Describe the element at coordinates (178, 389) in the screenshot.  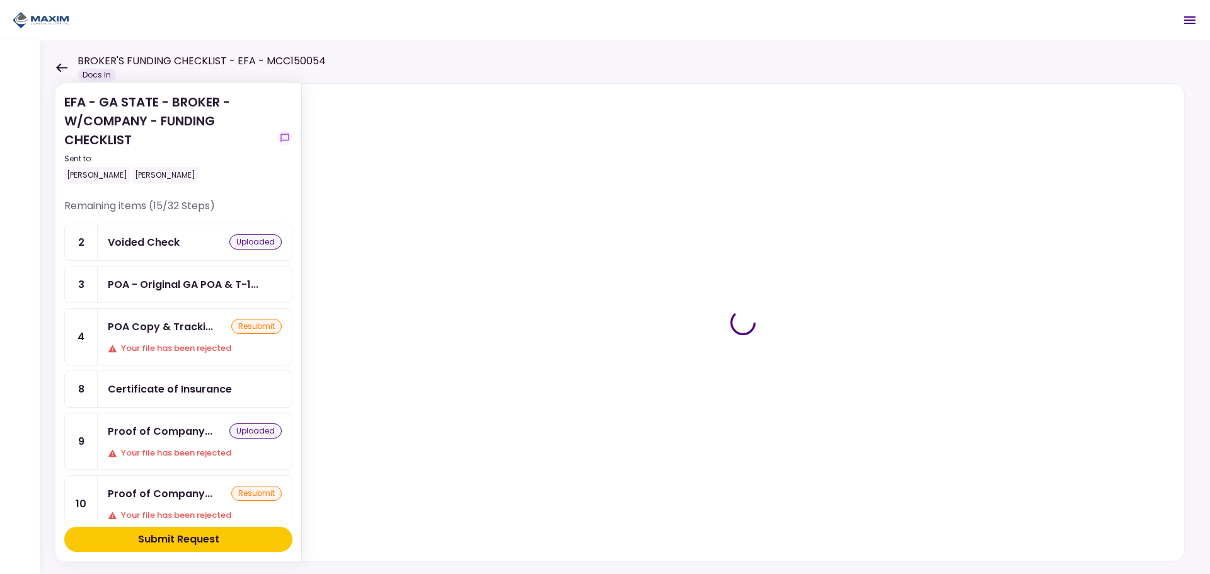
I see `a: 8Certificate of Insurance` at that location.